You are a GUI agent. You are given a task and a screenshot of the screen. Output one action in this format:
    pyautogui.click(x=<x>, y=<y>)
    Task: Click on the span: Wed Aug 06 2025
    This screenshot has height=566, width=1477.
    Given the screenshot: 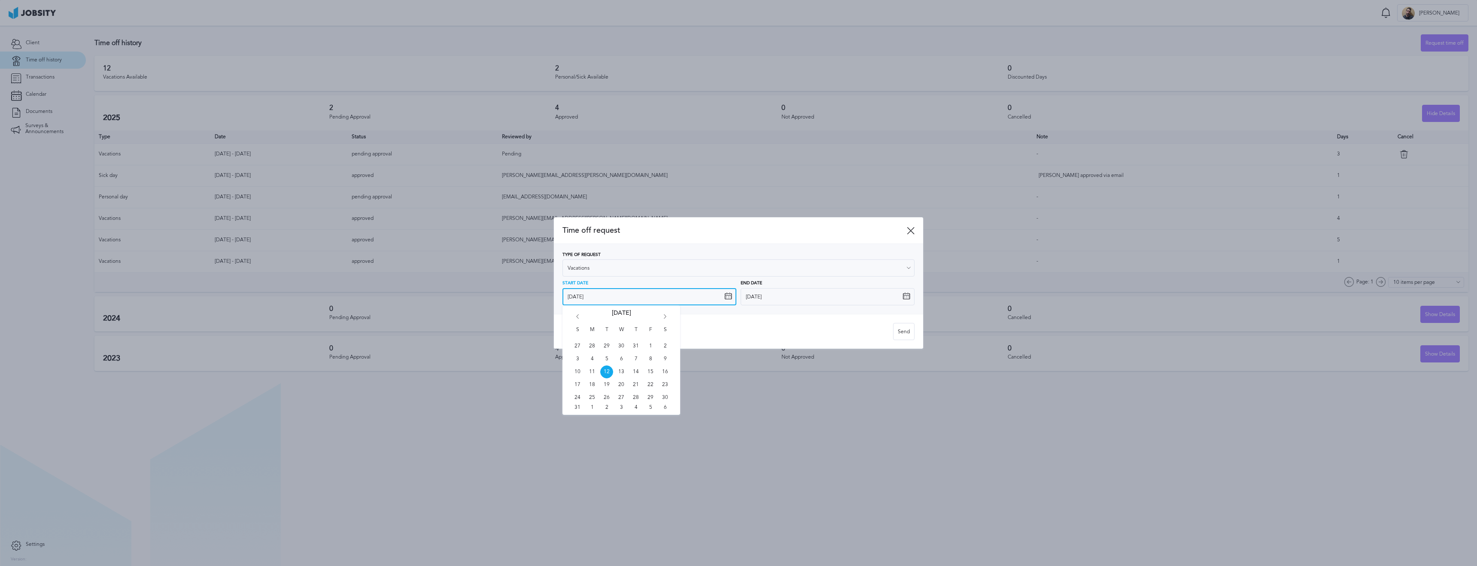 What is the action you would take?
    pyautogui.click(x=621, y=359)
    